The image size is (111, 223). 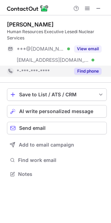 What do you see at coordinates (57, 174) in the screenshot?
I see `button: Notes` at bounding box center [57, 174].